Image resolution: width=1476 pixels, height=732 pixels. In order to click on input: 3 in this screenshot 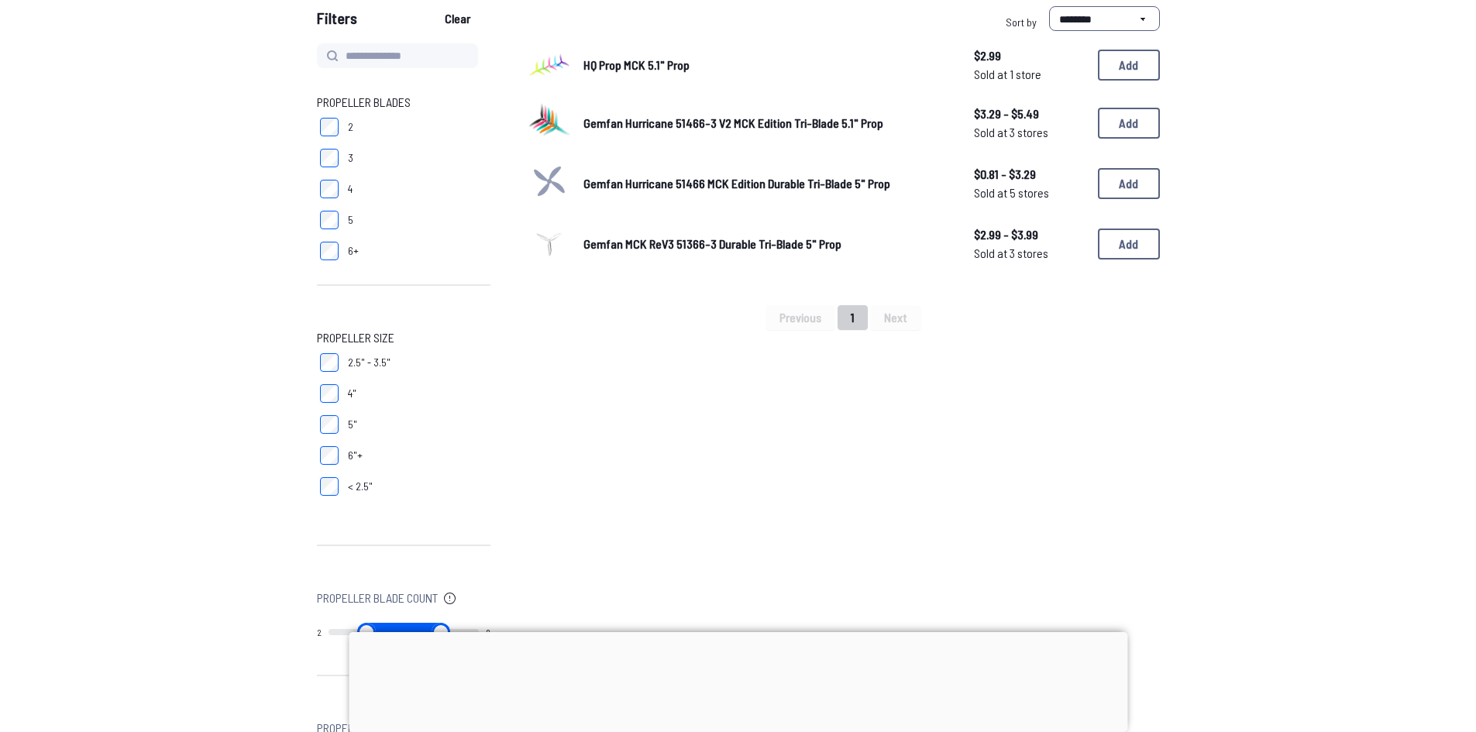, I will do `click(329, 158)`.